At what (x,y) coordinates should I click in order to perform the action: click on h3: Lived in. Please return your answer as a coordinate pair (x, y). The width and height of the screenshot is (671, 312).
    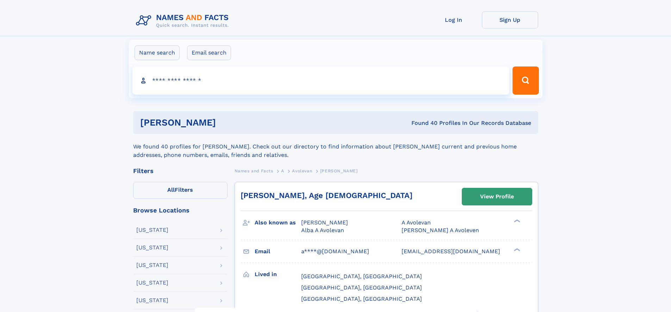
    Looking at the image, I should click on (278, 275).